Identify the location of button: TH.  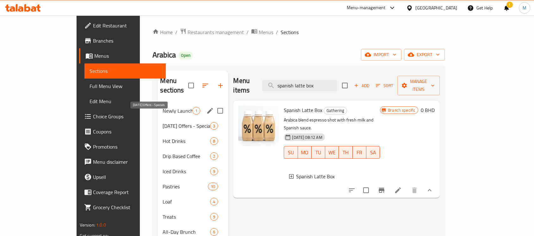
(345, 153).